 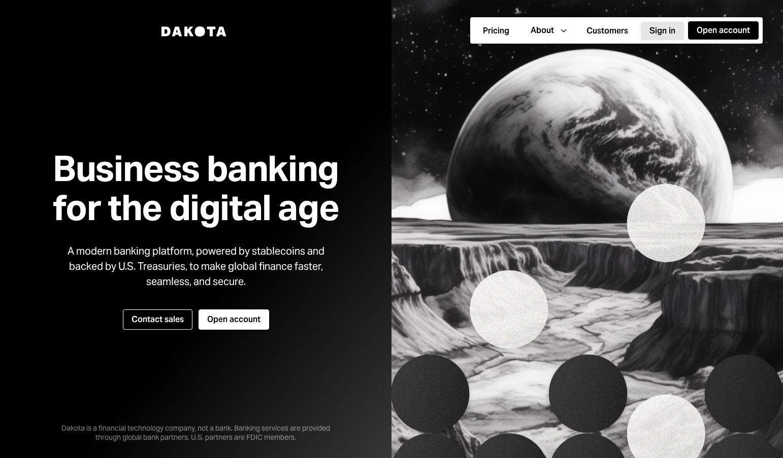 What do you see at coordinates (196, 188) in the screenshot?
I see `h1: Business banking for the digital age` at bounding box center [196, 188].